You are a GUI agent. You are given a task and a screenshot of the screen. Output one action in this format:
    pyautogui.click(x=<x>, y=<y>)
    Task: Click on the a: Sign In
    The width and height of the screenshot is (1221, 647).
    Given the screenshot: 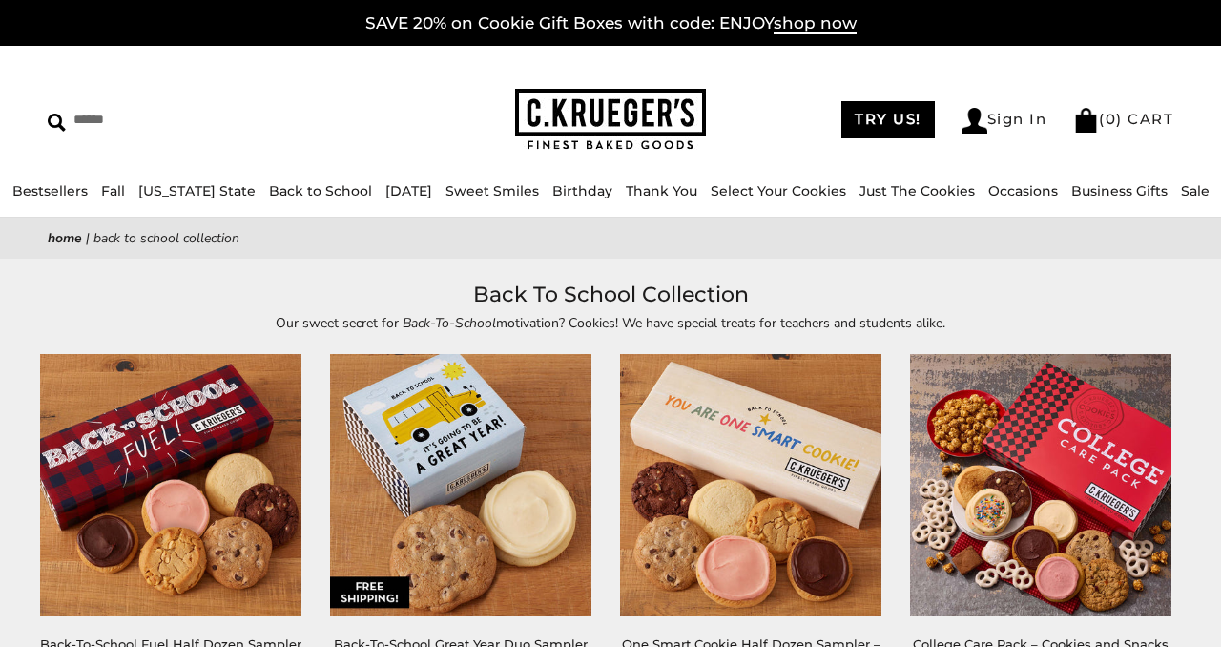 What is the action you would take?
    pyautogui.click(x=1005, y=120)
    